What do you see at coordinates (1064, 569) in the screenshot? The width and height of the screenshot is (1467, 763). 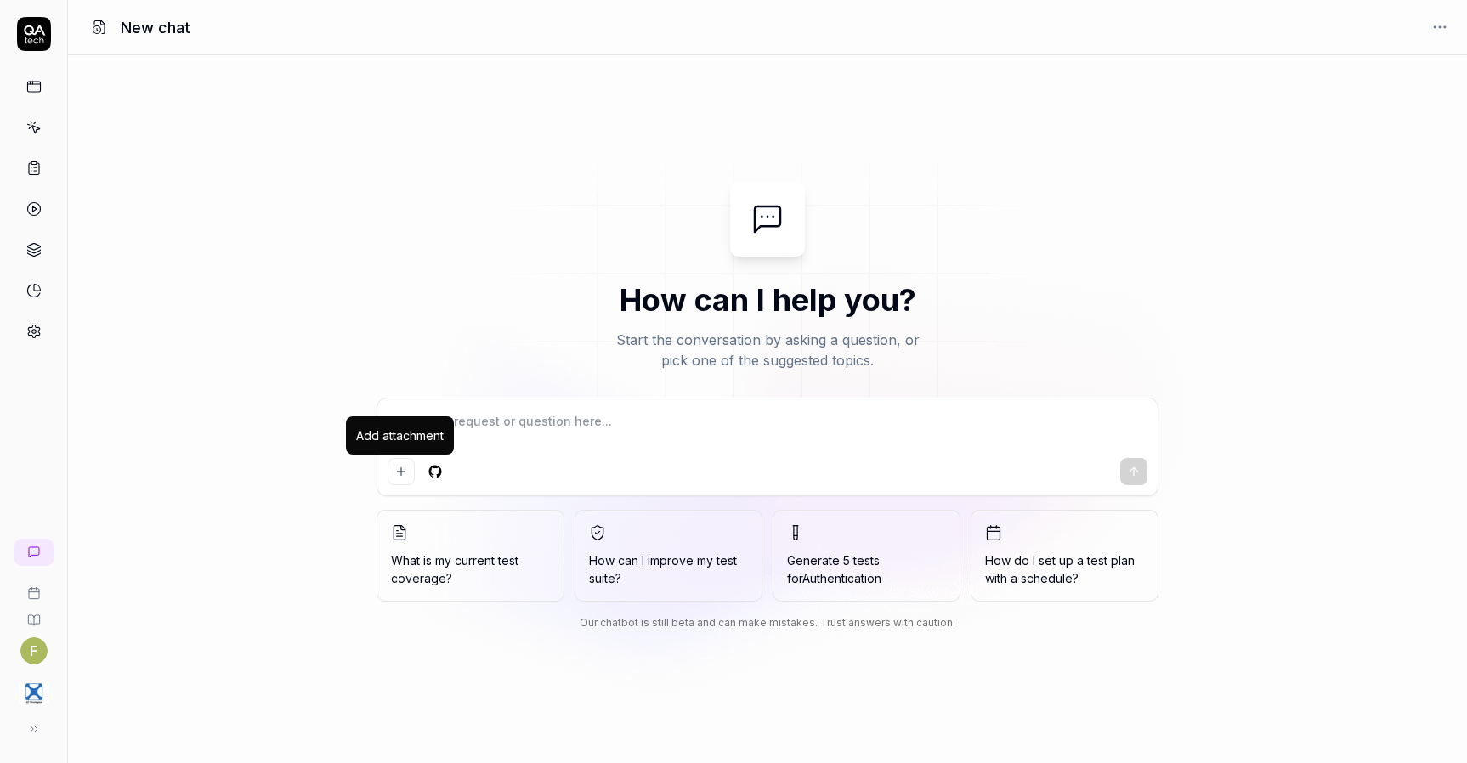 I see `span: How do I set up a test plan with a schedule?` at bounding box center [1064, 569].